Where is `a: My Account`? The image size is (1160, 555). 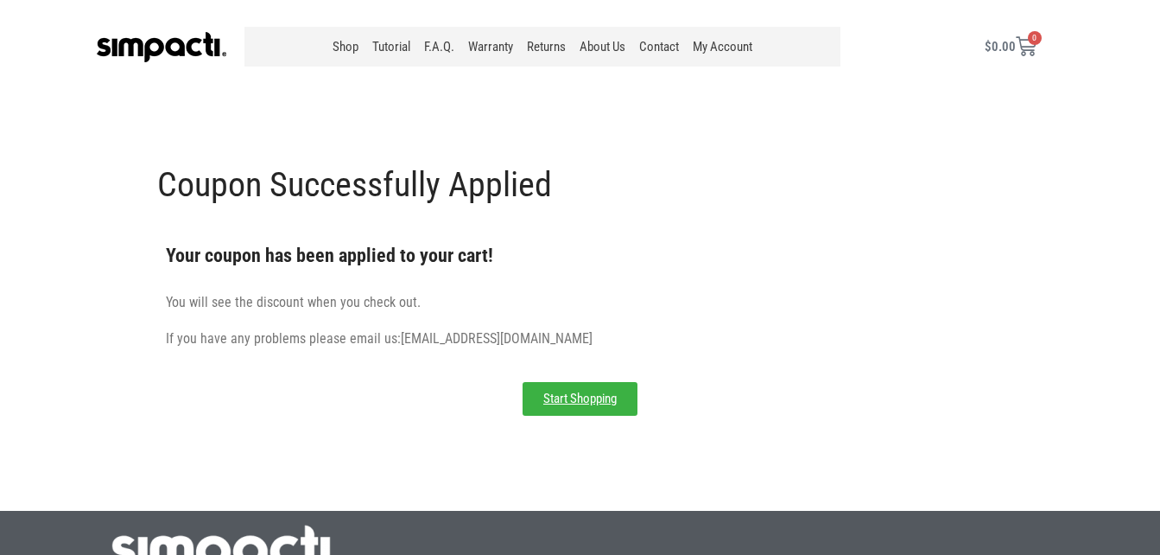 a: My Account is located at coordinates (722, 47).